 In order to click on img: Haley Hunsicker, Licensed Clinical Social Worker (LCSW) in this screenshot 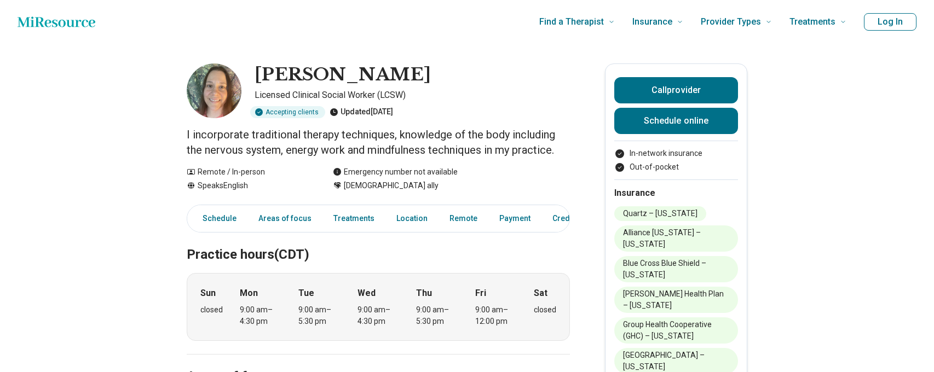, I will do `click(214, 91)`.